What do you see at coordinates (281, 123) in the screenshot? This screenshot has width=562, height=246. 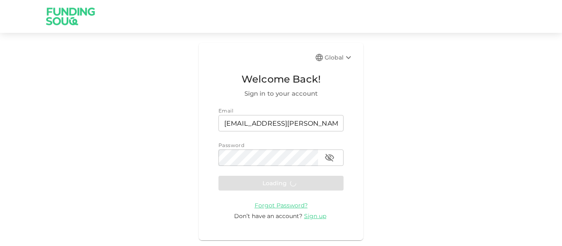 I see `input: email` at bounding box center [281, 123].